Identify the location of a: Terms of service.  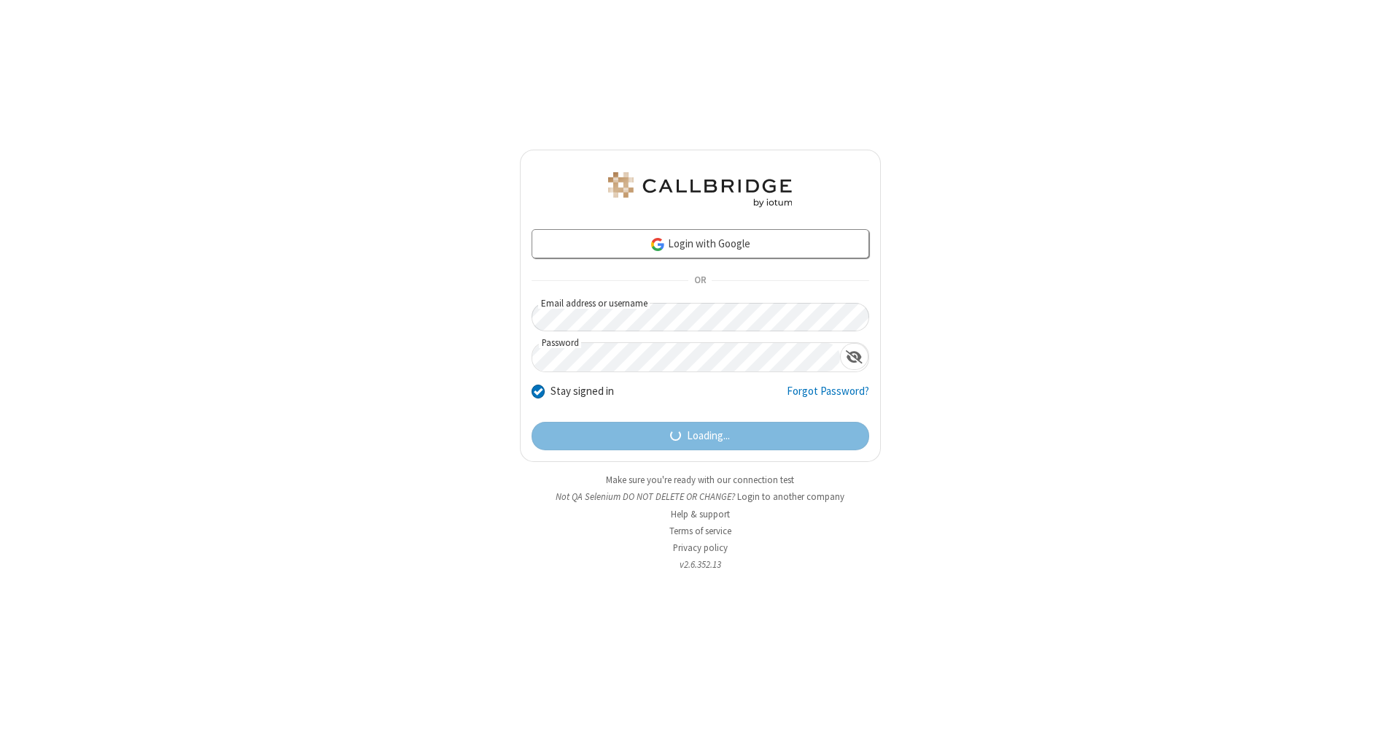
(700, 530).